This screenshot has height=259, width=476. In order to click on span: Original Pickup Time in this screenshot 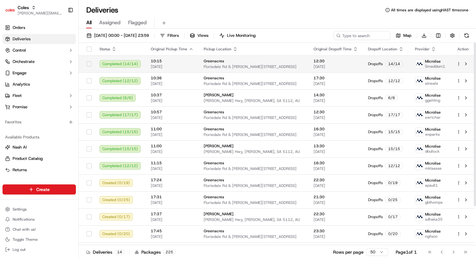, I will do `click(169, 49)`.